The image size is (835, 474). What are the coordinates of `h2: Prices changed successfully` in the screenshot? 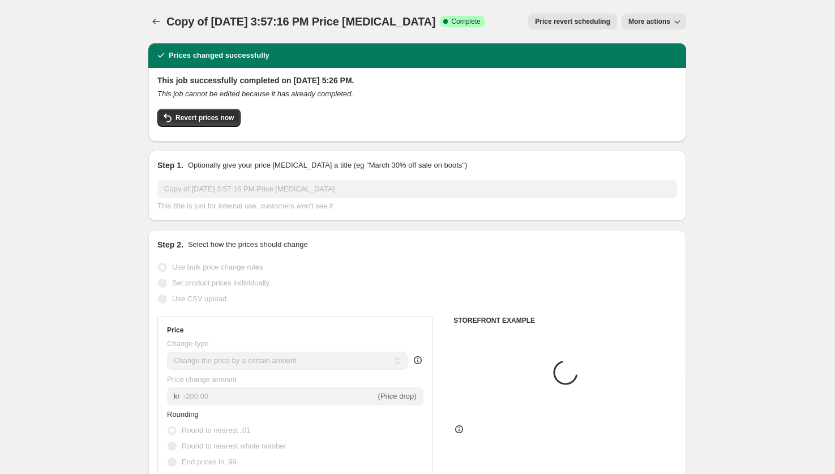 It's located at (219, 55).